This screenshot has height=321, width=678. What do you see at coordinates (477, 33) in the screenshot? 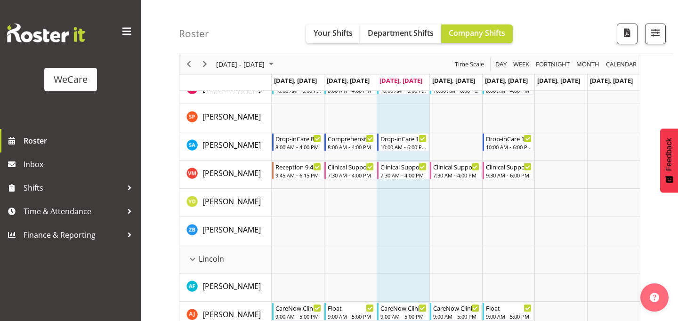
I see `span: Company Shifts` at bounding box center [477, 33].